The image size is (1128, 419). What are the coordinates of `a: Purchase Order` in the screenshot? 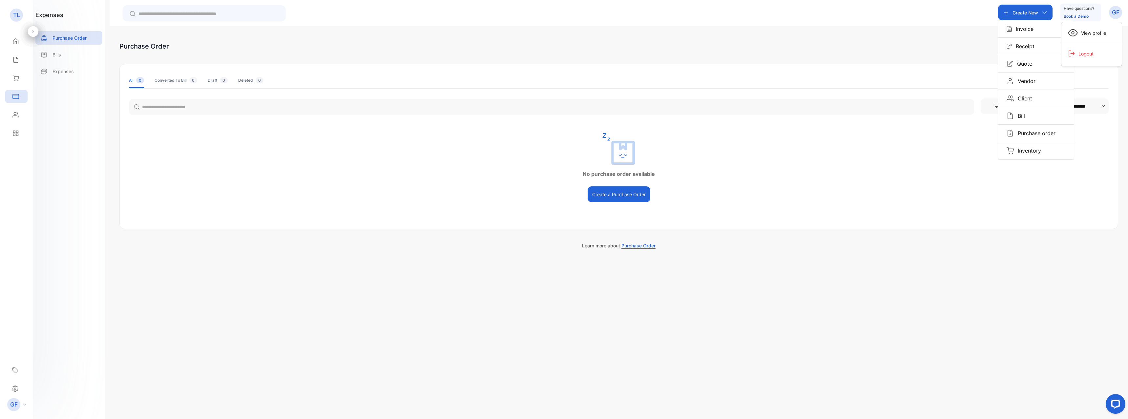 It's located at (69, 38).